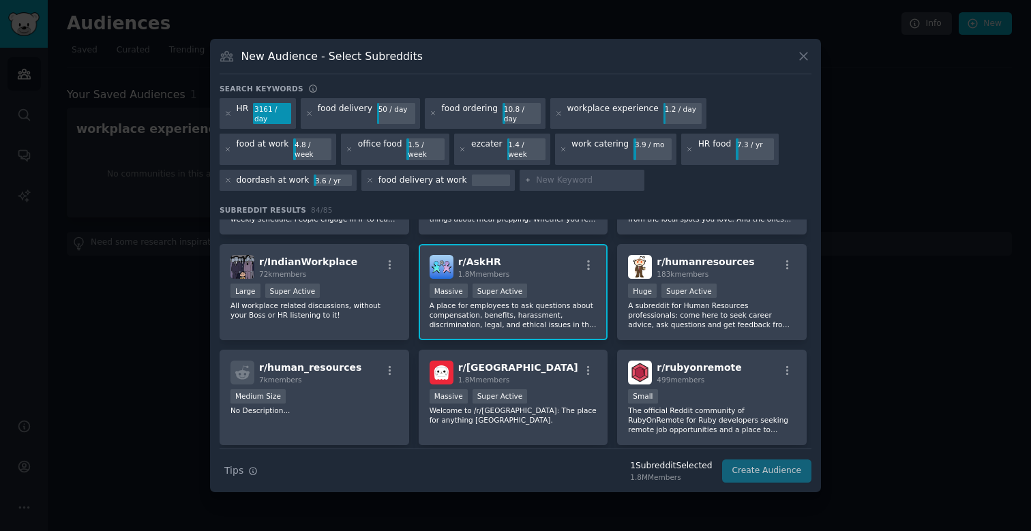 The width and height of the screenshot is (1031, 531). What do you see at coordinates (380, 149) in the screenshot?
I see `div: office food` at bounding box center [380, 149].